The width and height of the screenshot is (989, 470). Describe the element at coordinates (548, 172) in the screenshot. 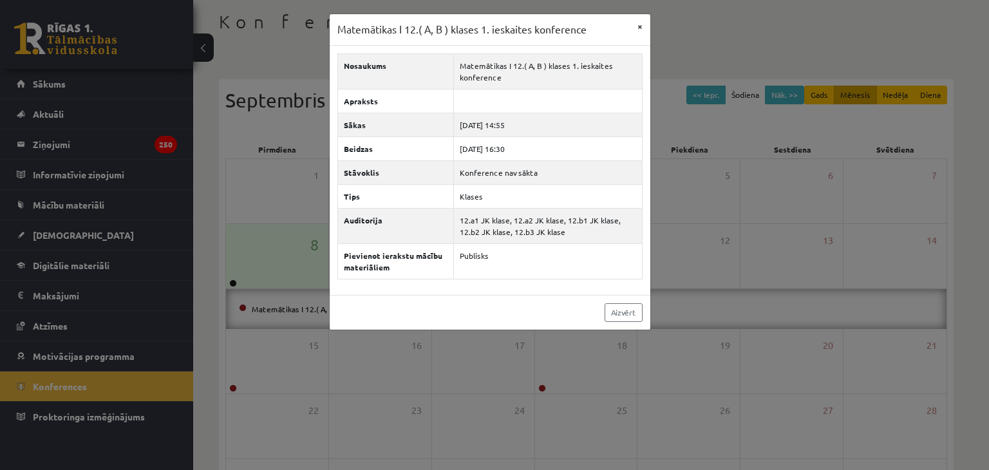

I see `td: Konference nav sākta` at that location.